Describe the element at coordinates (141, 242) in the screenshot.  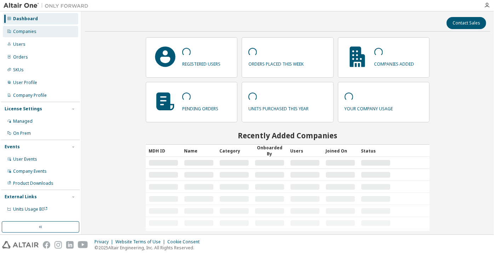
I see `div: Website Terms of Use` at that location.